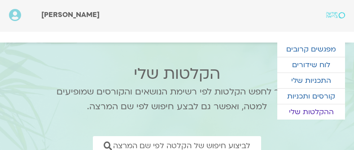 Image resolution: width=354 pixels, height=150 pixels. Describe the element at coordinates (182, 146) in the screenshot. I see `span: לביצוע חיפוש של הקלטה לפי שם המרצה` at that location.